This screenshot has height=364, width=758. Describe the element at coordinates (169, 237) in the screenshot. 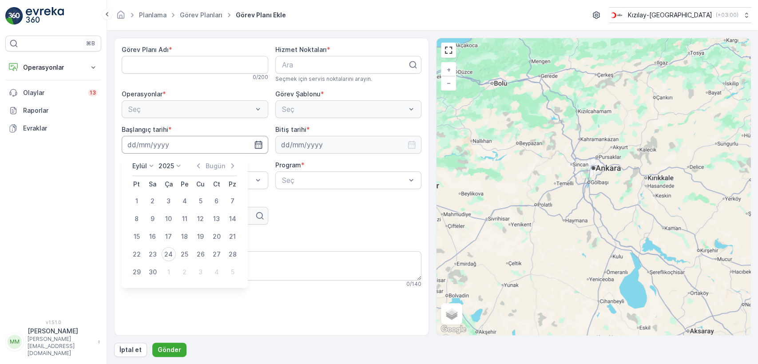

I see `div: 17` at that location.